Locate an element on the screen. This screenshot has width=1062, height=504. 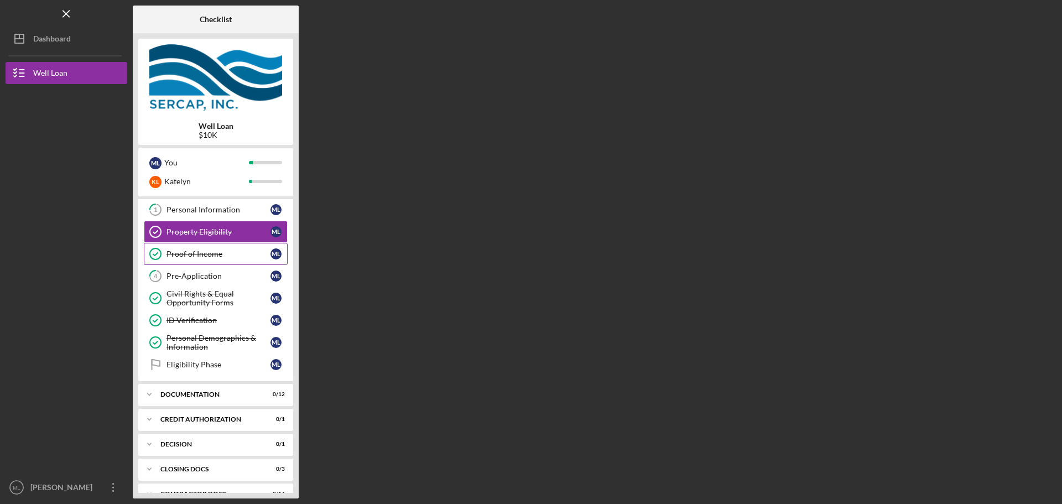
tspan: 1 is located at coordinates (155, 210).